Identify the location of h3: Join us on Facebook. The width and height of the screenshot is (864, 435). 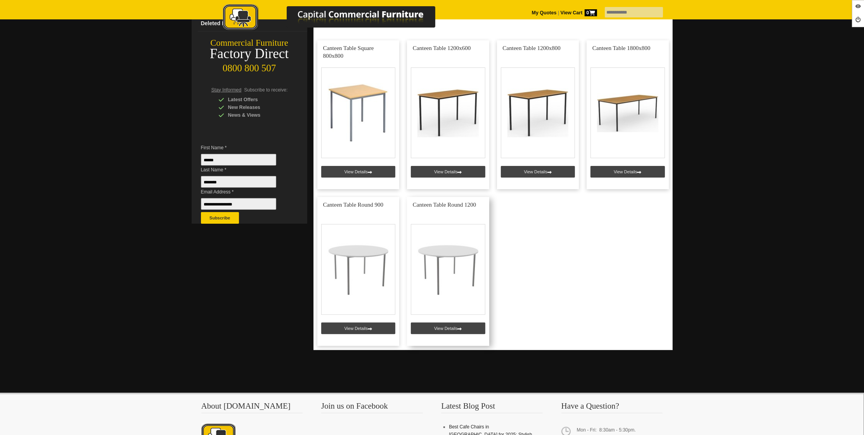
(372, 408).